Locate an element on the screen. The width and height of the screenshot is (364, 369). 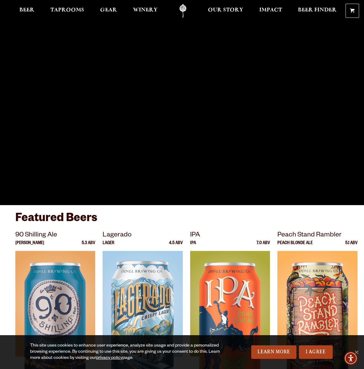
a: Winery is located at coordinates (145, 11).